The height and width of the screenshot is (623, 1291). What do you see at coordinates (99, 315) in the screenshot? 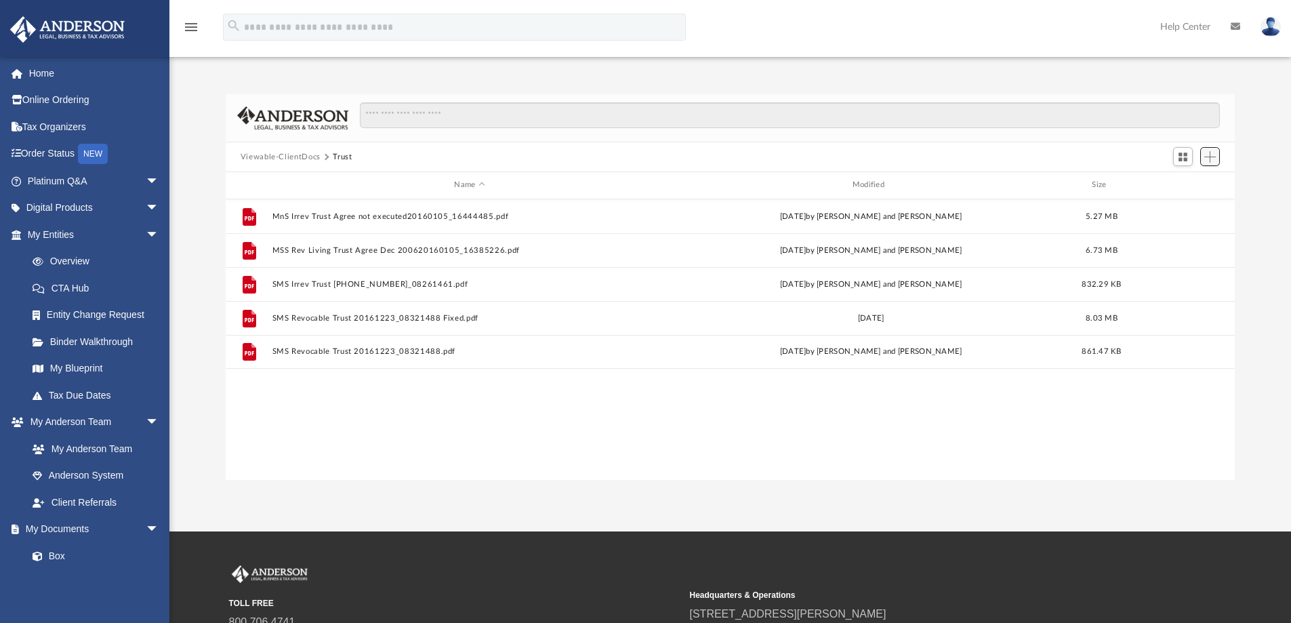
I see `a: Entity Change Request` at bounding box center [99, 315].